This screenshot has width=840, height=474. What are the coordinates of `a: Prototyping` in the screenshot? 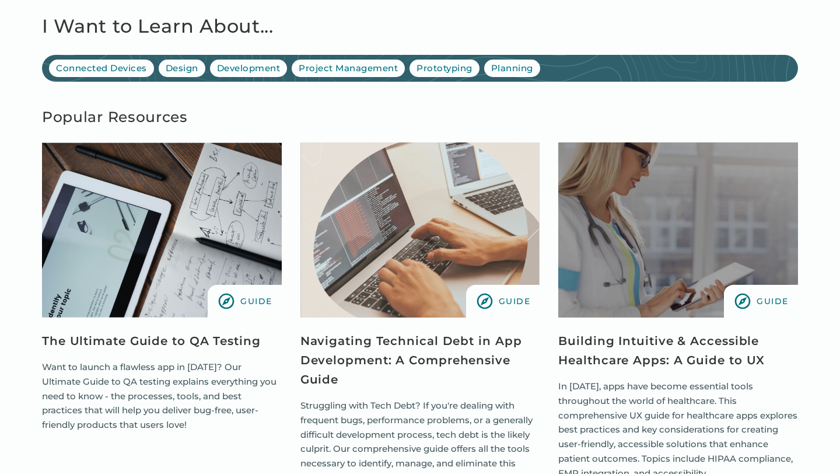 It's located at (445, 68).